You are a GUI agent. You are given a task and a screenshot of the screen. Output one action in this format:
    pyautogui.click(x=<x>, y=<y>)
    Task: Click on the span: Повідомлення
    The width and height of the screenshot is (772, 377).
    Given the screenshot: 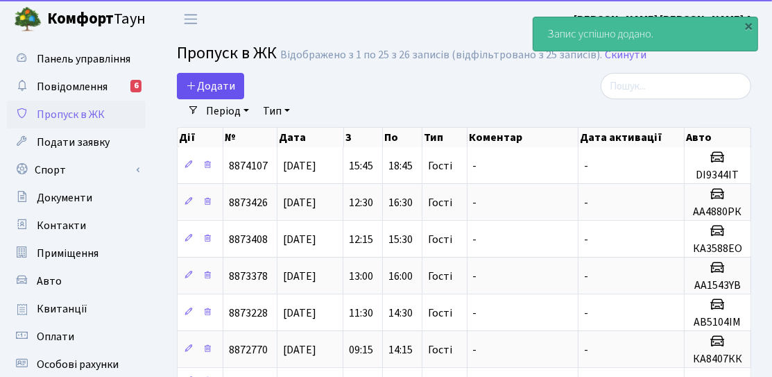 What is the action you would take?
    pyautogui.click(x=72, y=87)
    